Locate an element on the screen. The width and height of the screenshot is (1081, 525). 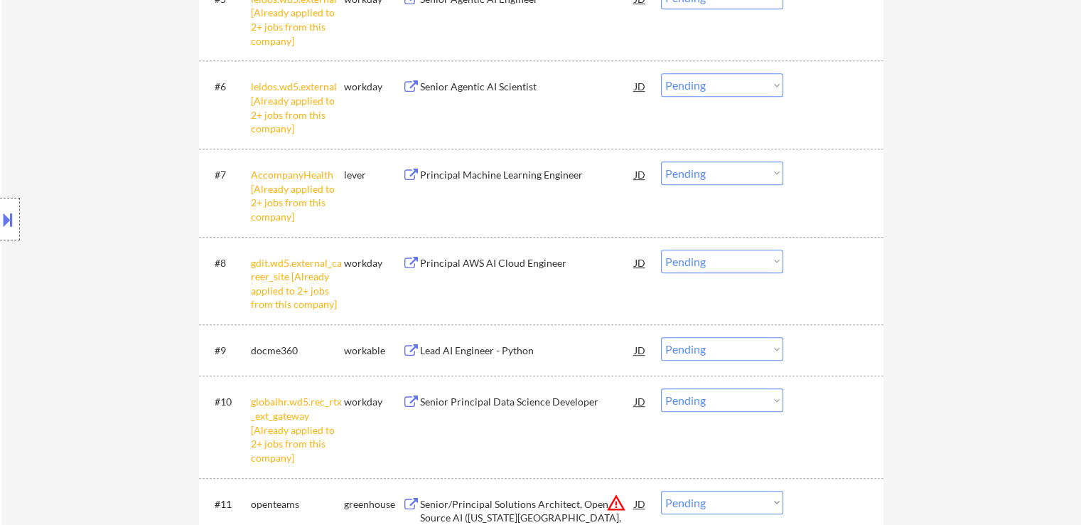
div: leidos.wd5.external [Already applied to 2+ jobs from this company] is located at coordinates (297, 107).